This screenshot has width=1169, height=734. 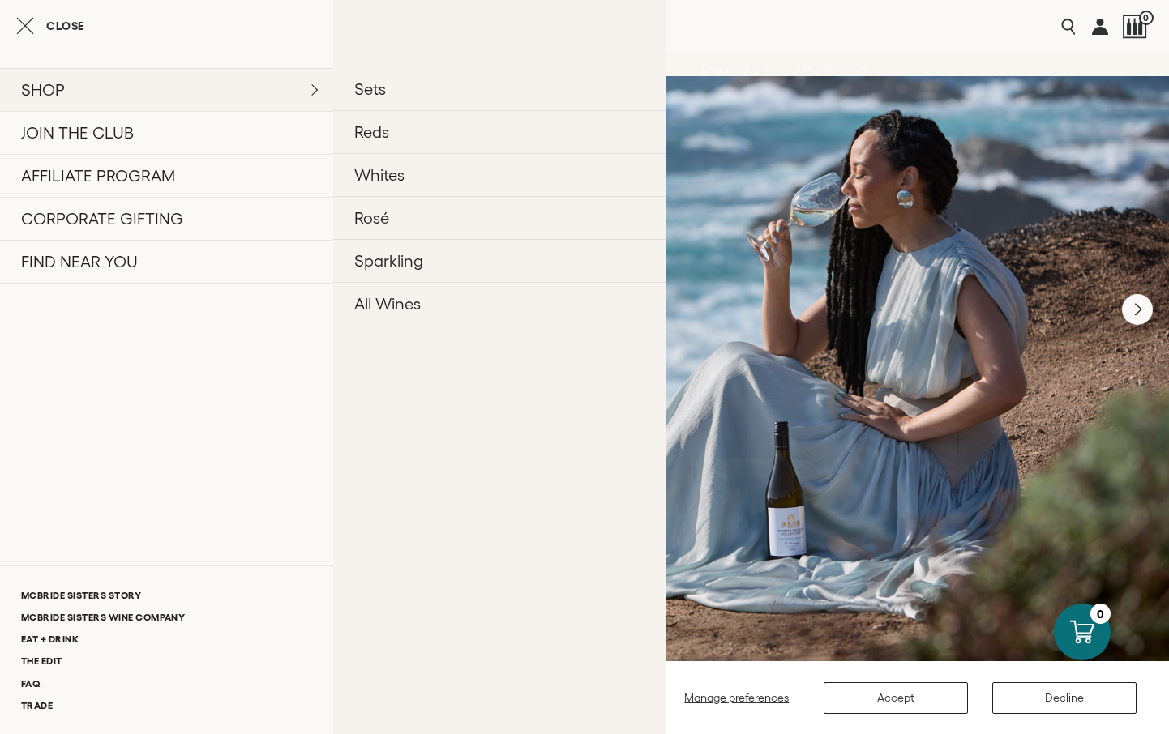 I want to click on a: Sparkling, so click(x=499, y=260).